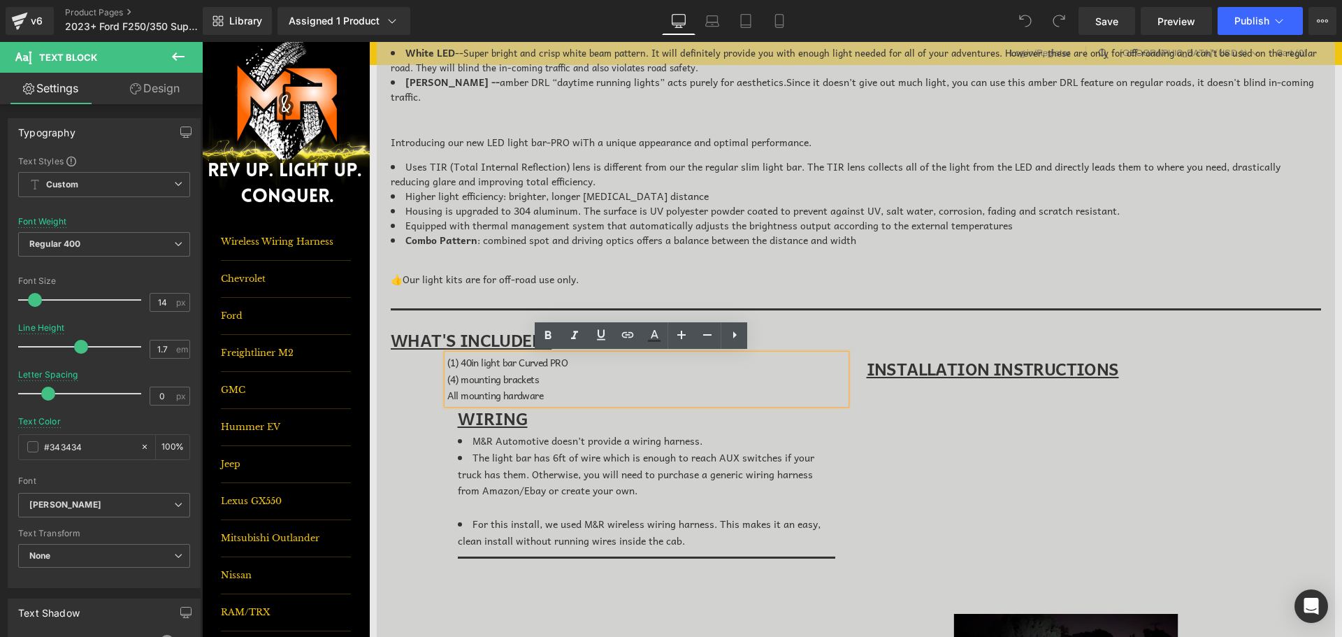 The width and height of the screenshot is (1342, 637). What do you see at coordinates (84, 200) in the screenshot?
I see `a: Wireless Wiring Harness` at bounding box center [84, 200].